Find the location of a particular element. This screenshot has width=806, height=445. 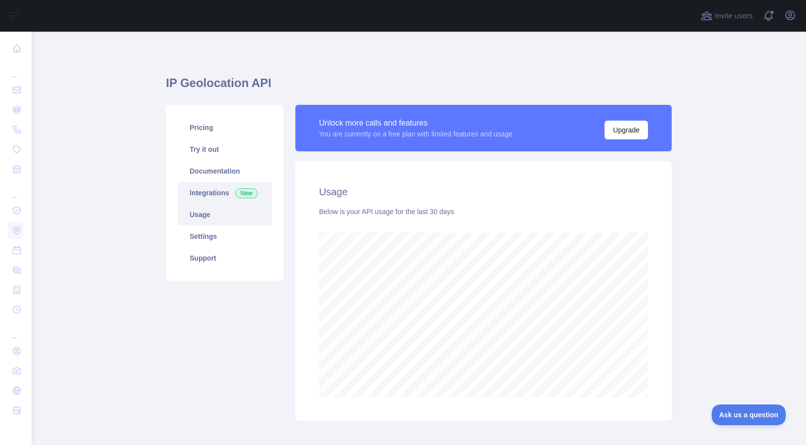

div: Unlock more calls and features is located at coordinates (416, 123).